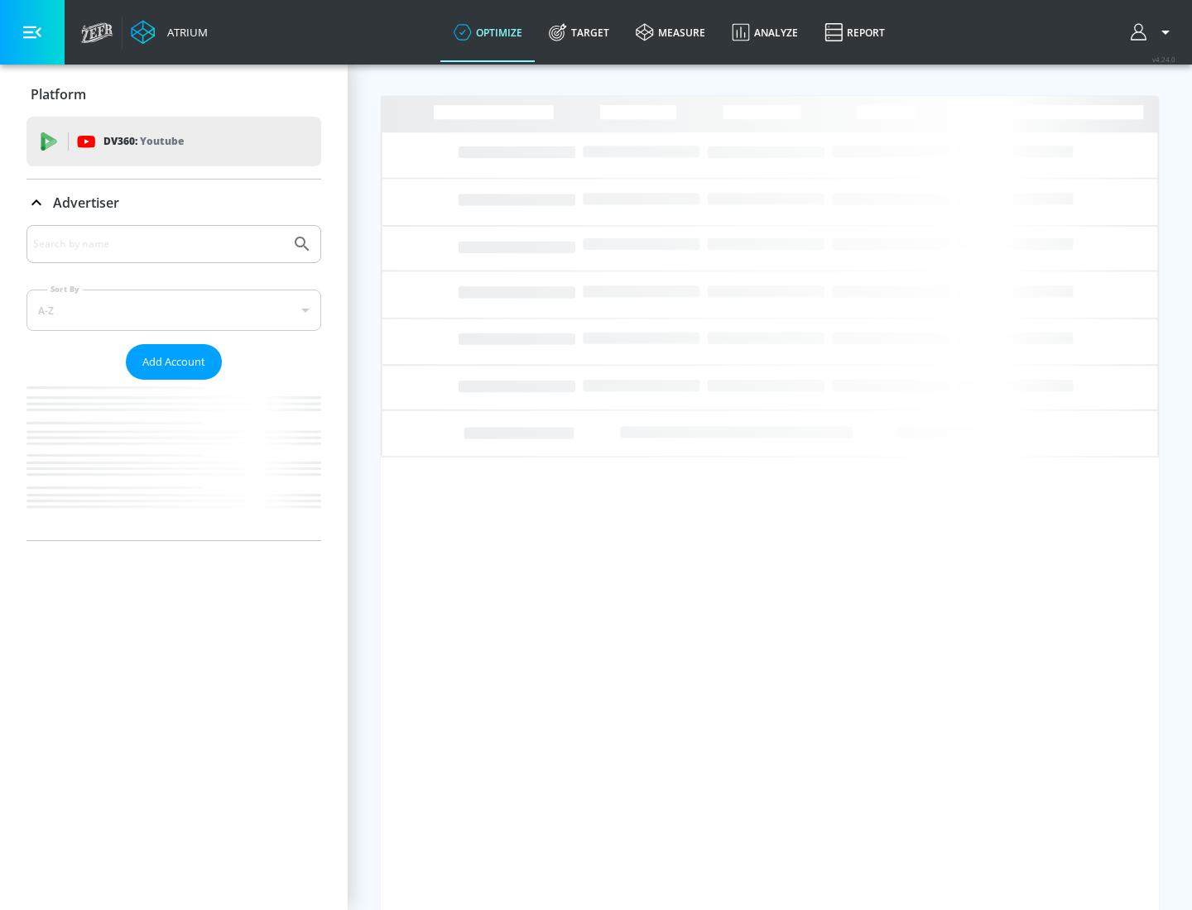 The height and width of the screenshot is (910, 1192). Describe the element at coordinates (58, 94) in the screenshot. I see `p: Platform` at that location.